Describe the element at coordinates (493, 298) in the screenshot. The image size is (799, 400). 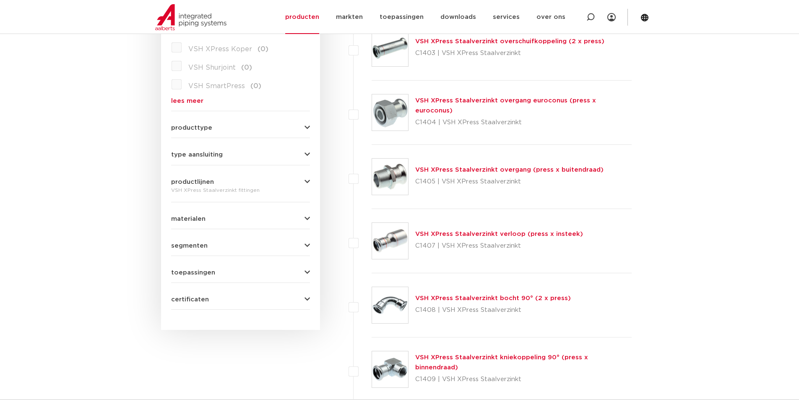
I see `a: VSH XPress Staalverzinkt bocht 90° (2 x press)` at that location.